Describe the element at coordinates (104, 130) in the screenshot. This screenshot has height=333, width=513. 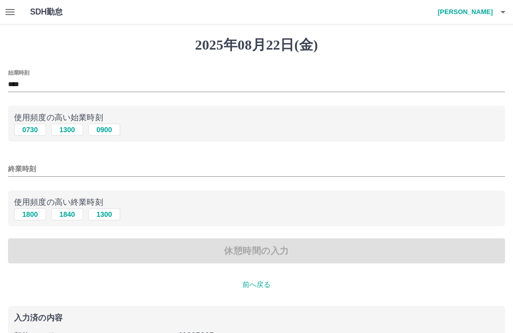
I see `button: 0900` at that location.